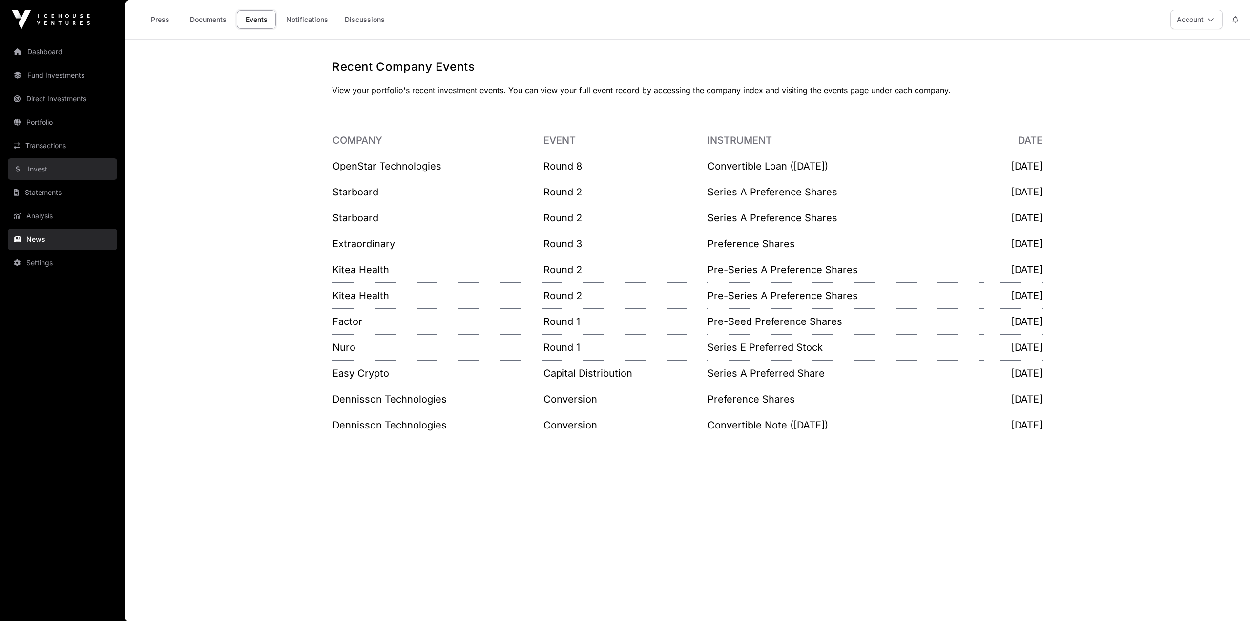  Describe the element at coordinates (845, 140) in the screenshot. I see `th: Instrument` at that location.